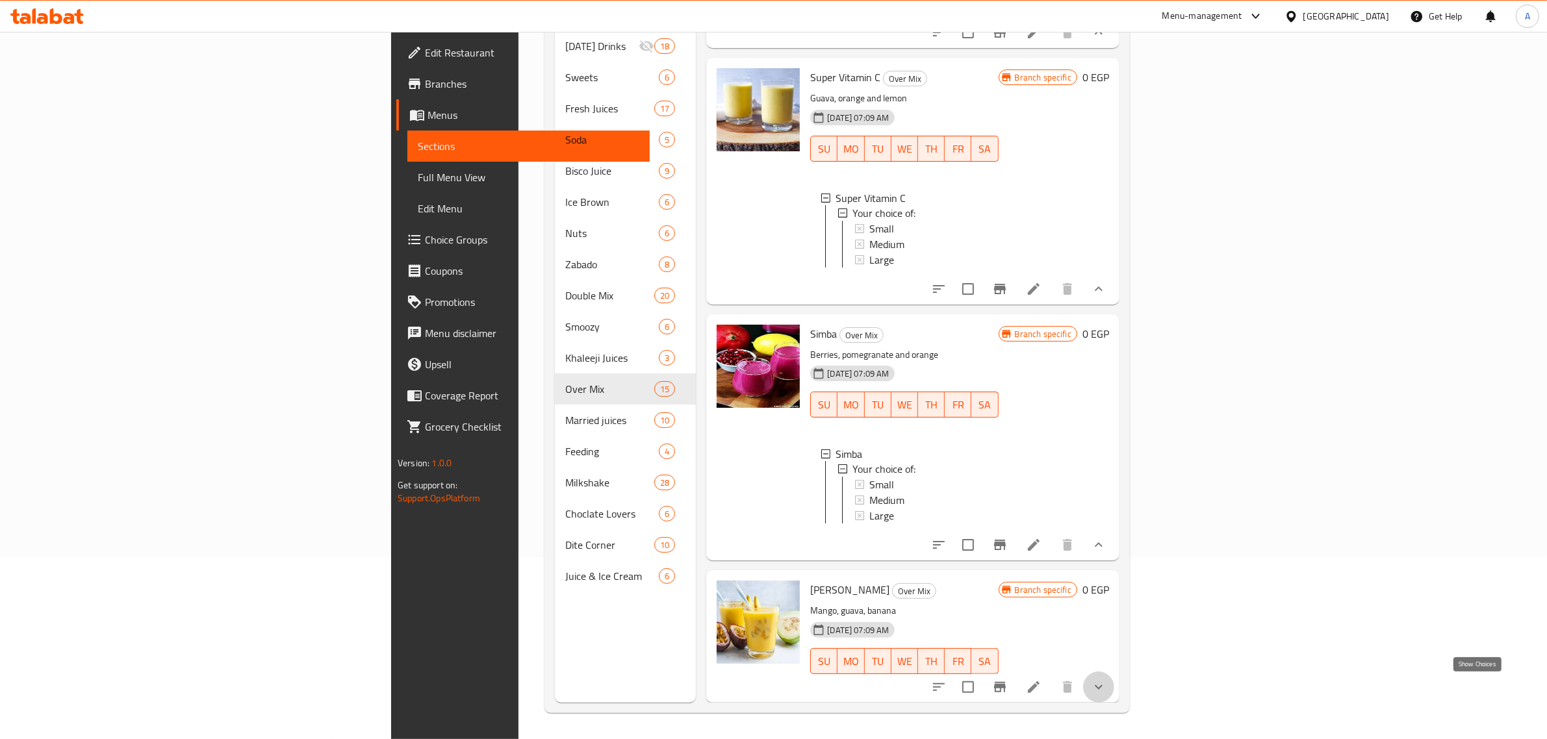 This screenshot has height=739, width=1547. What do you see at coordinates (609, 108) in the screenshot?
I see `span: Fresh Juices` at bounding box center [609, 108].